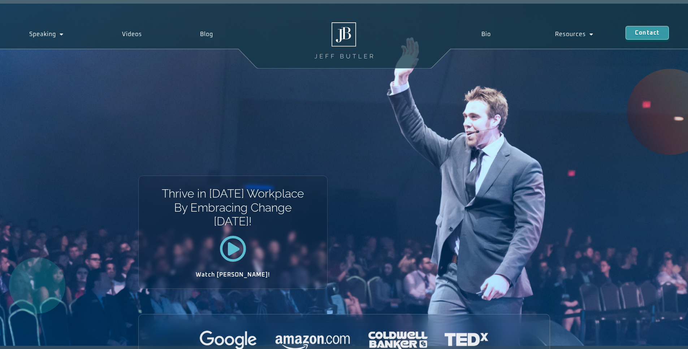 This screenshot has width=688, height=349. What do you see at coordinates (207, 34) in the screenshot?
I see `a: Blog` at bounding box center [207, 34].